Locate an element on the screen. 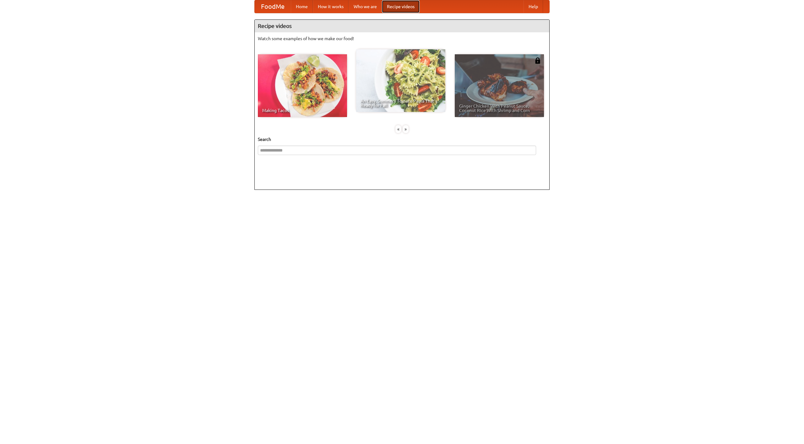 The width and height of the screenshot is (804, 444). a: Recipe videos is located at coordinates (401, 7).